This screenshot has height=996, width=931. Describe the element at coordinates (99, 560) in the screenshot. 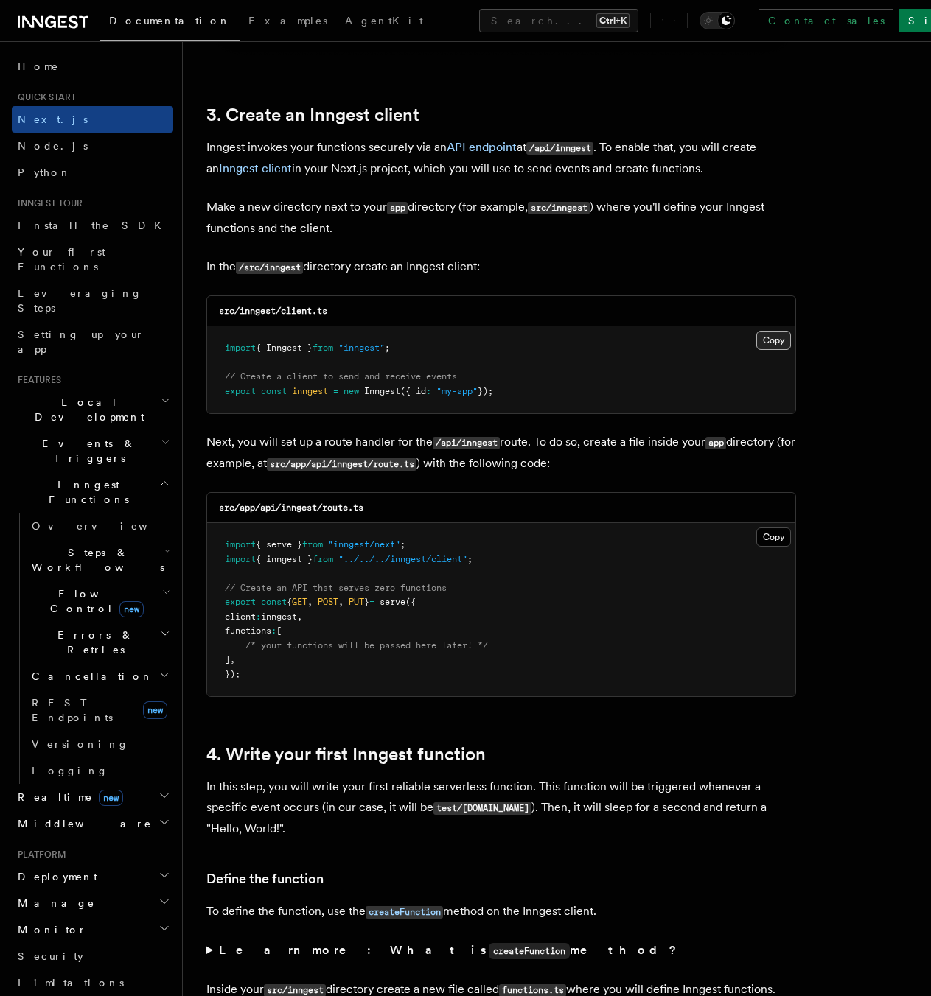

I see `button: Steps & Workflows` at that location.